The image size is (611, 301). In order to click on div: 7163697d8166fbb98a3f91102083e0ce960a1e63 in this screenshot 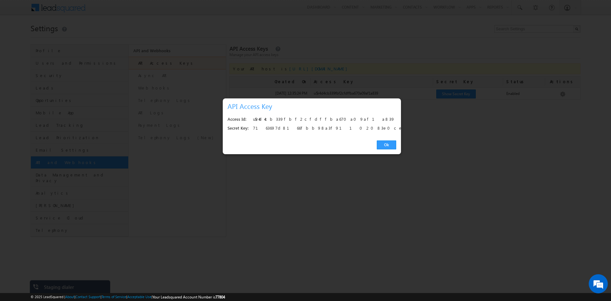, I will do `click(323, 128)`.